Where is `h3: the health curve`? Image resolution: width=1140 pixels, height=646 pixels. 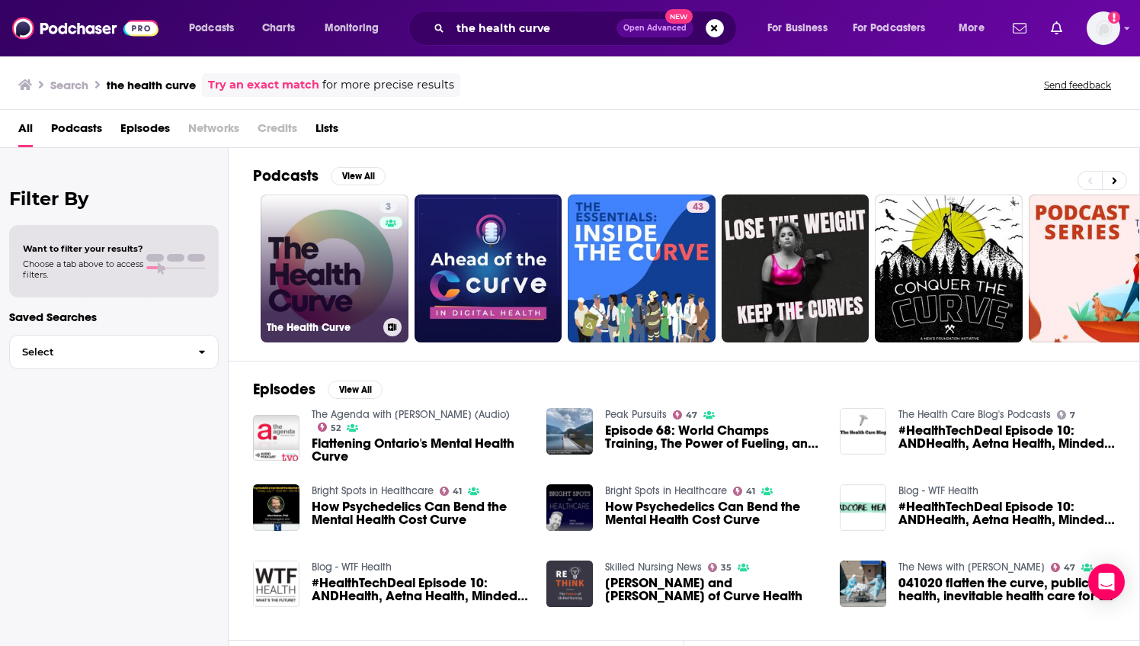
h3: the health curve is located at coordinates (151, 85).